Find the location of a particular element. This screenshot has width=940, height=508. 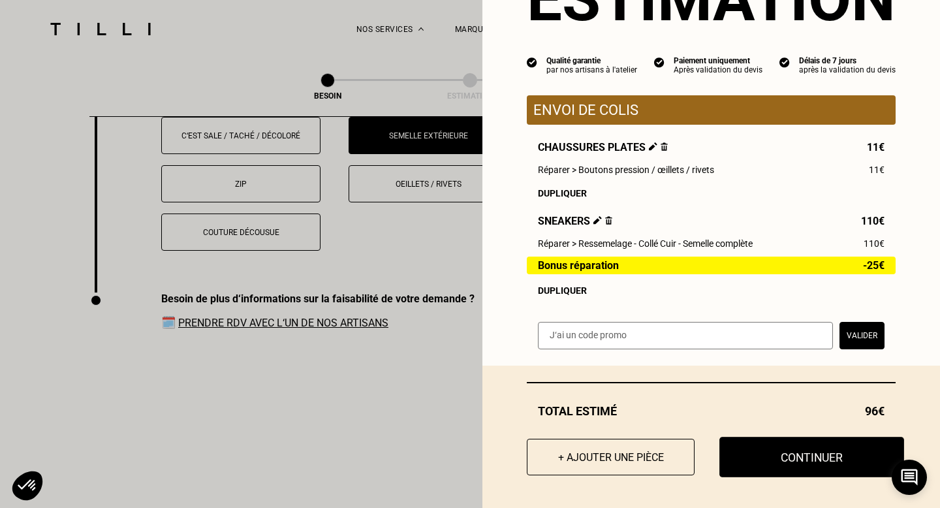

span: Réparer > Boutons pression / œillets / rivets is located at coordinates (626, 170).